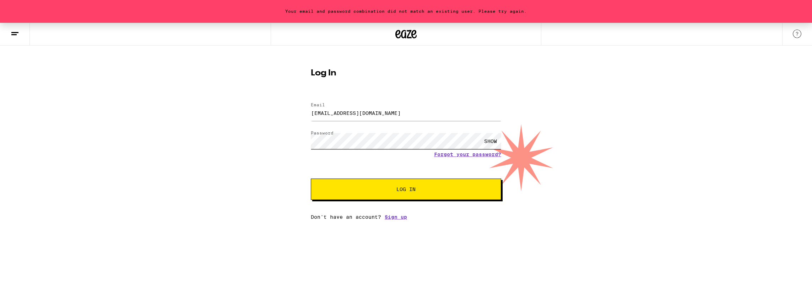 Image resolution: width=812 pixels, height=286 pixels. I want to click on div: Don't have an account?, so click(406, 217).